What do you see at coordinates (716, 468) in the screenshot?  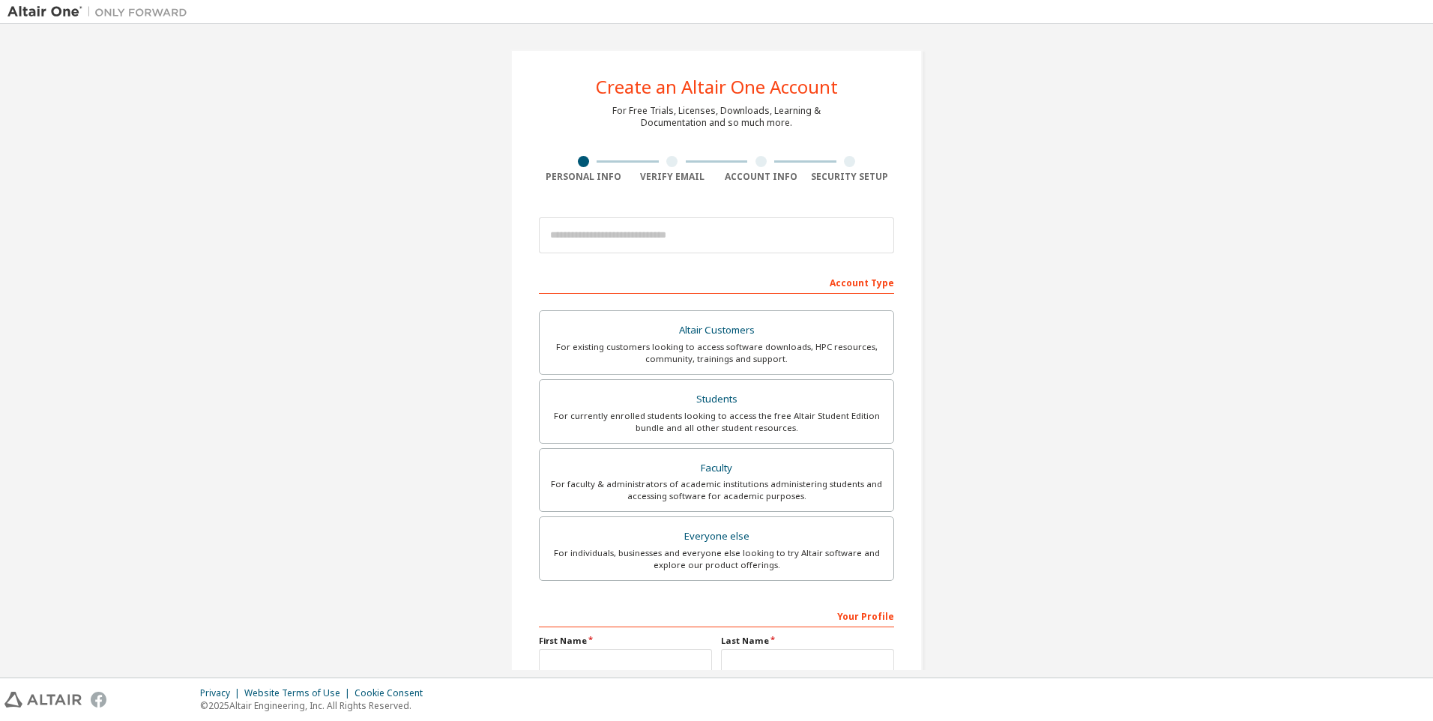 I see `div: Faculty` at bounding box center [716, 468].